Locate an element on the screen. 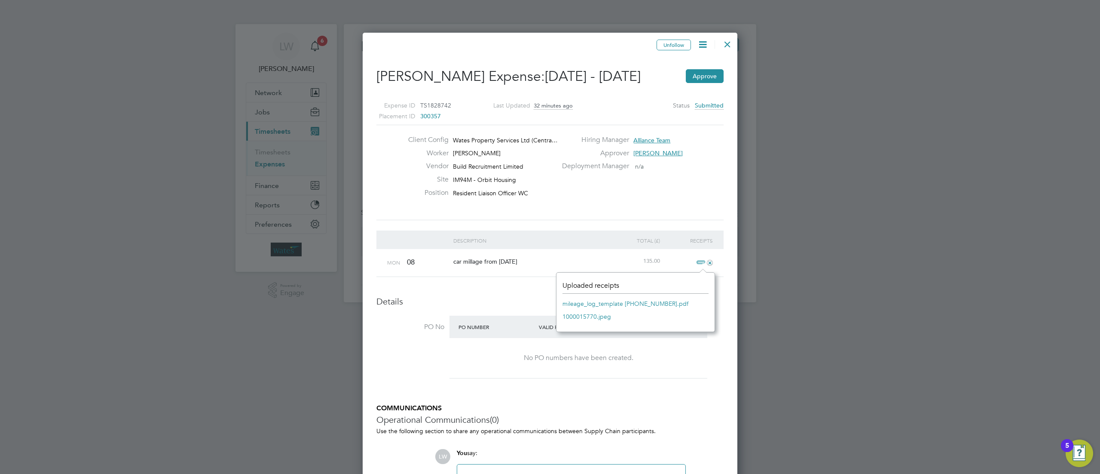  span: Alliance Team is located at coordinates (652, 140).